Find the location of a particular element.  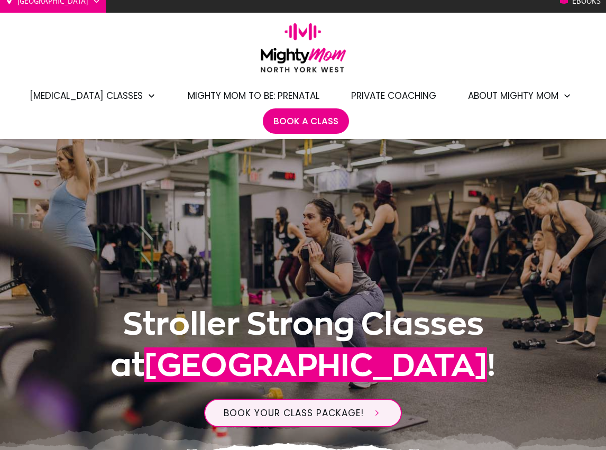

span: BOOK YOUR CLASS PACKAGE! is located at coordinates (293, 413).